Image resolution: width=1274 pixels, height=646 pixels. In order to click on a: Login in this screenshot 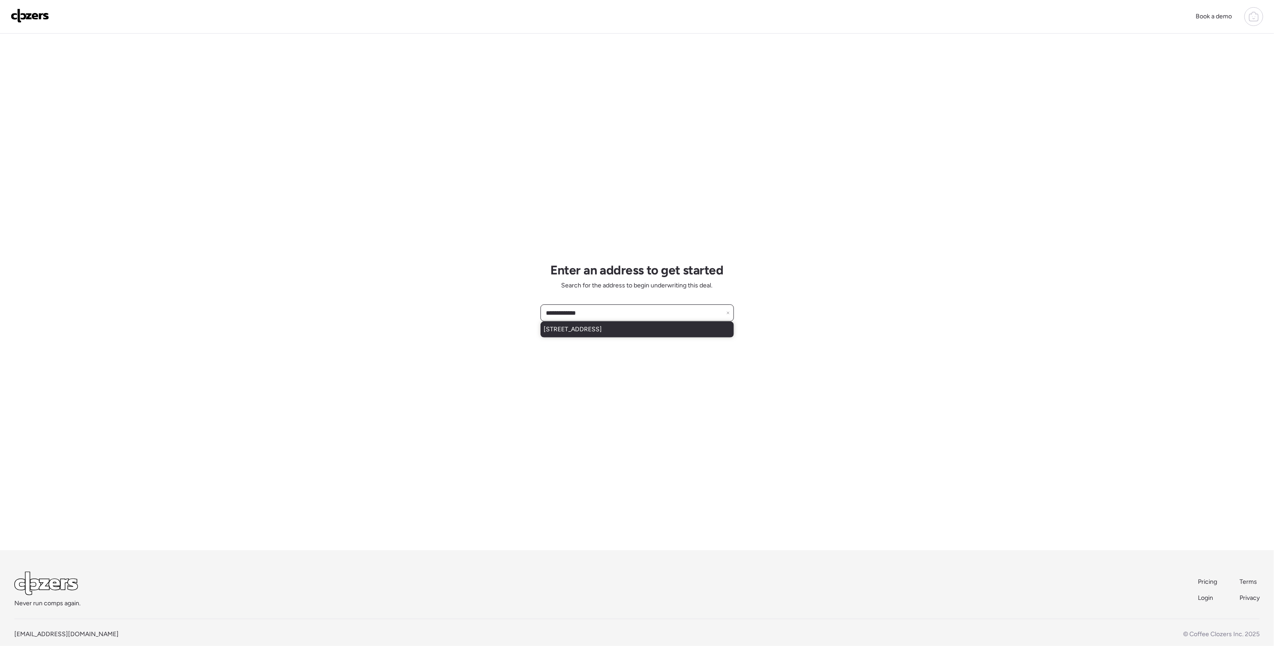, I will do `click(1208, 598)`.